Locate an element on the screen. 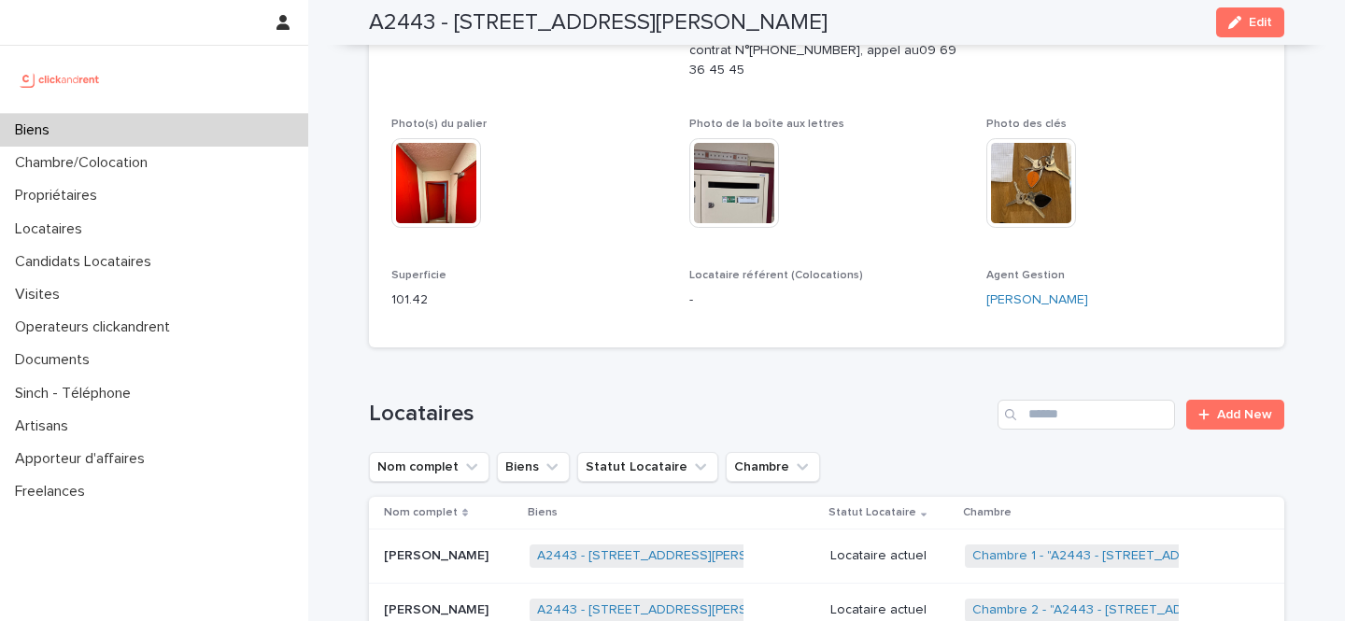  p: Chambre is located at coordinates (987, 513).